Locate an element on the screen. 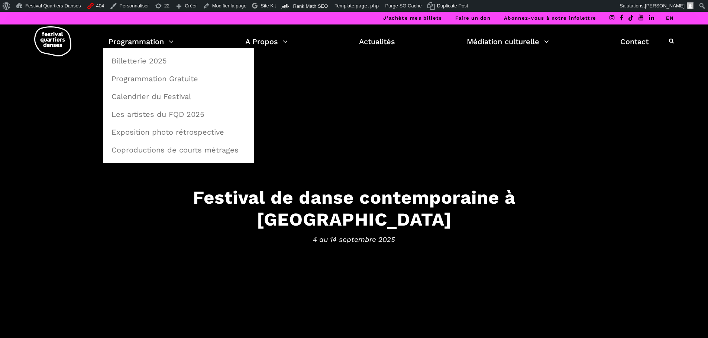  a: Médiation culturelle is located at coordinates (508, 42).